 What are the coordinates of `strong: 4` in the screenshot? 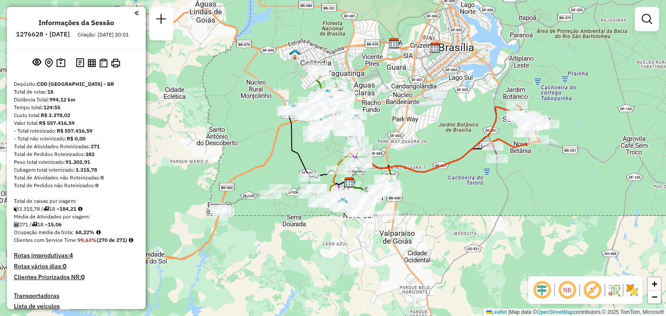 It's located at (71, 255).